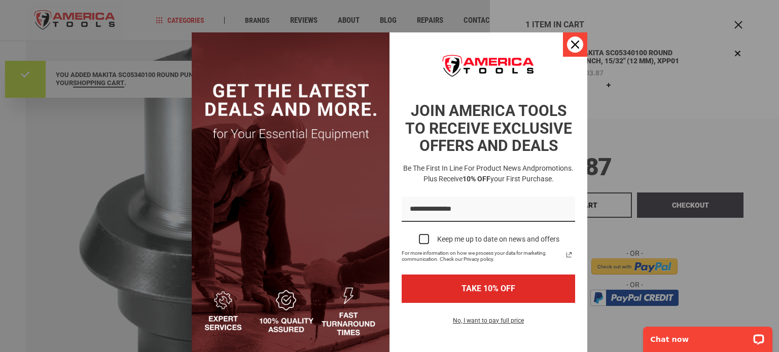 The width and height of the screenshot is (779, 352). I want to click on button: Open LiveChat chat widget, so click(123, 19).